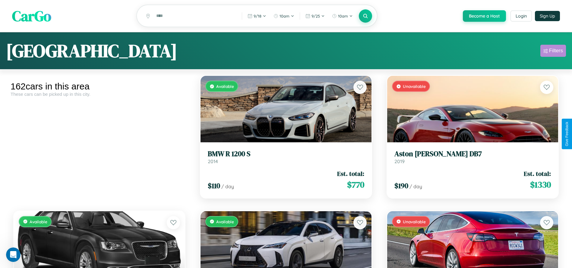 This screenshot has width=572, height=268. What do you see at coordinates (567, 134) in the screenshot?
I see `div: Give Feedback` at bounding box center [567, 134].